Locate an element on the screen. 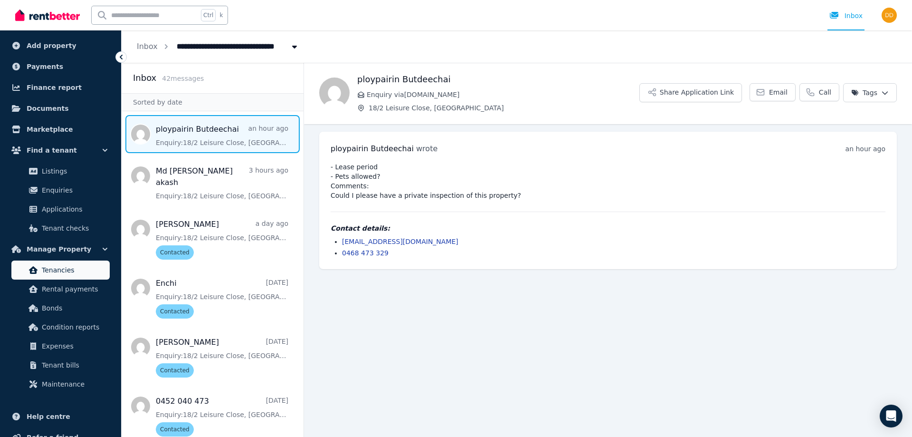  a: Add property is located at coordinates (60, 46).